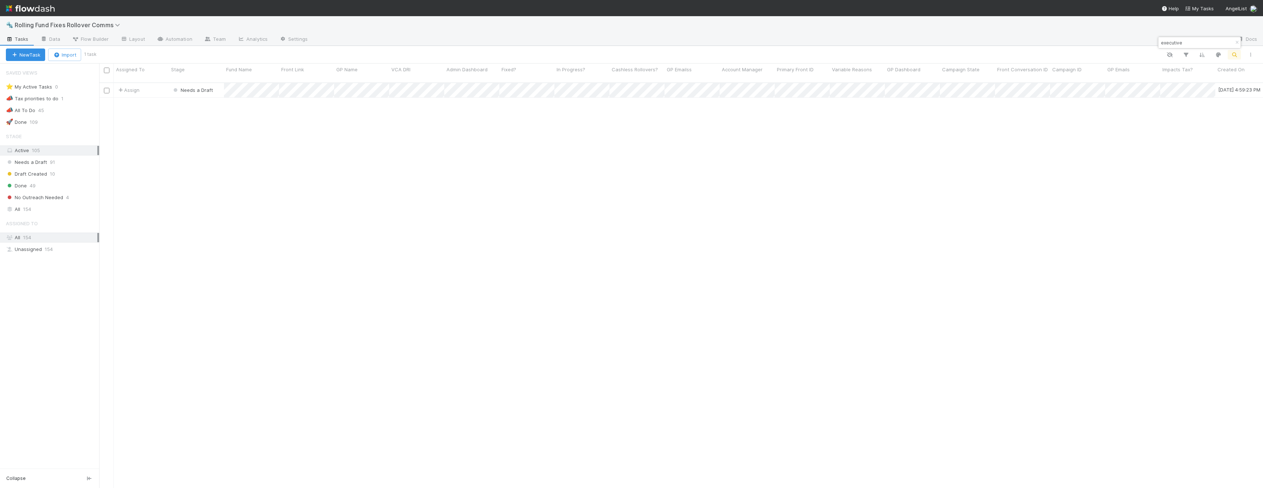  I want to click on span: 109, so click(37, 122).